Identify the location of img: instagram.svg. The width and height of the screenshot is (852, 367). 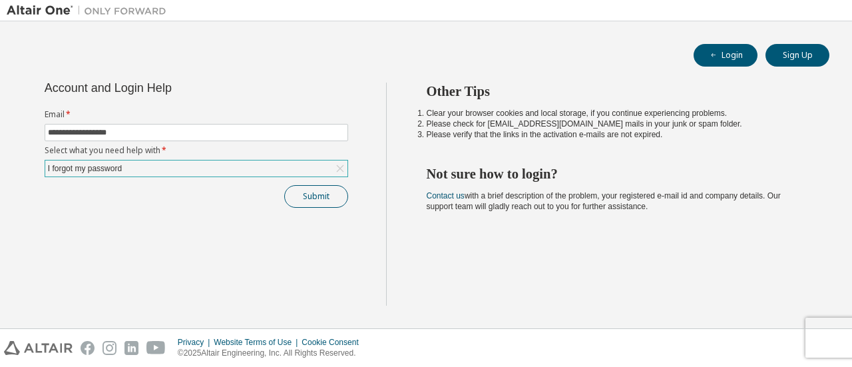
(109, 348).